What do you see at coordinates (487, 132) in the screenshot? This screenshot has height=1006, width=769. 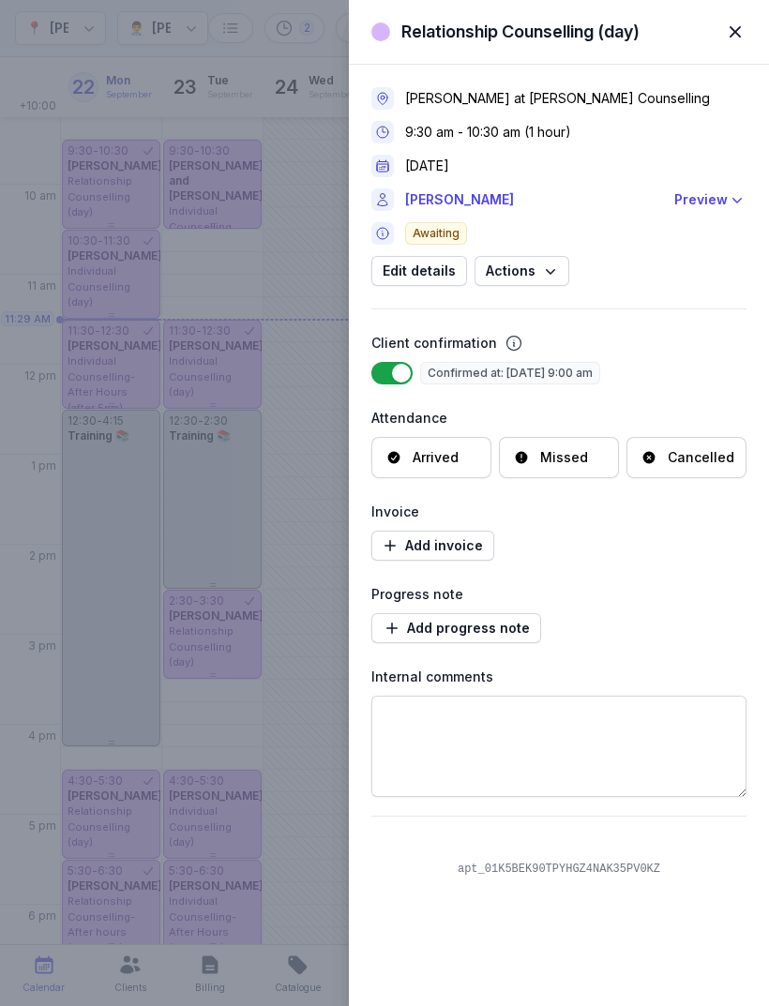 I see `div: 9:30 am - 10:30 am (1 hour)` at bounding box center [487, 132].